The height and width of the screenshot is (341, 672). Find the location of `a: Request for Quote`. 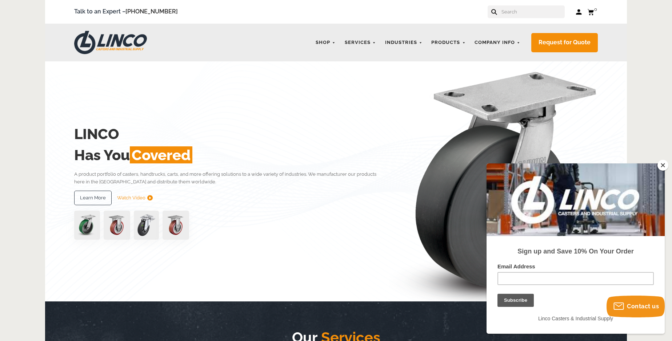

a: Request for Quote is located at coordinates (564, 43).